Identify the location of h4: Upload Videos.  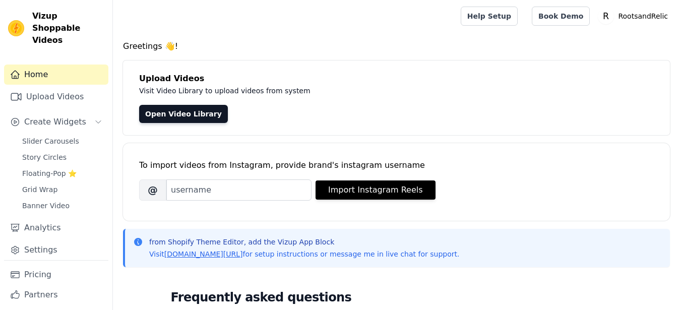
(396, 79).